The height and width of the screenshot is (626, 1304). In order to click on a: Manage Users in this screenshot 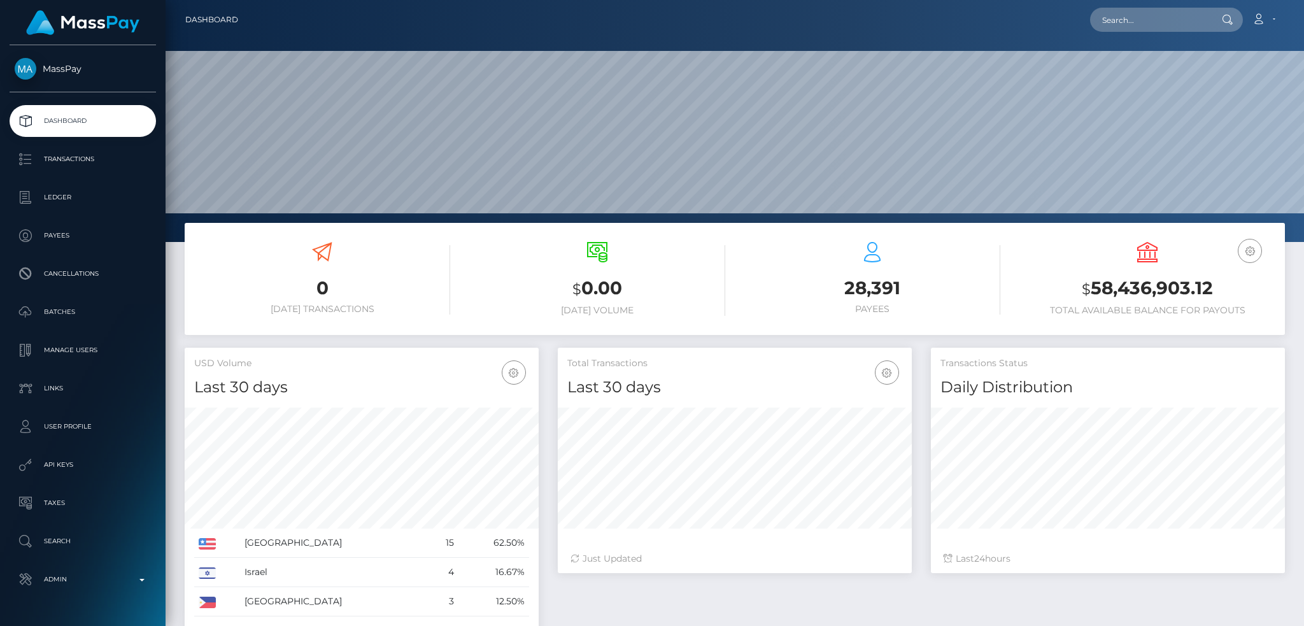, I will do `click(83, 350)`.